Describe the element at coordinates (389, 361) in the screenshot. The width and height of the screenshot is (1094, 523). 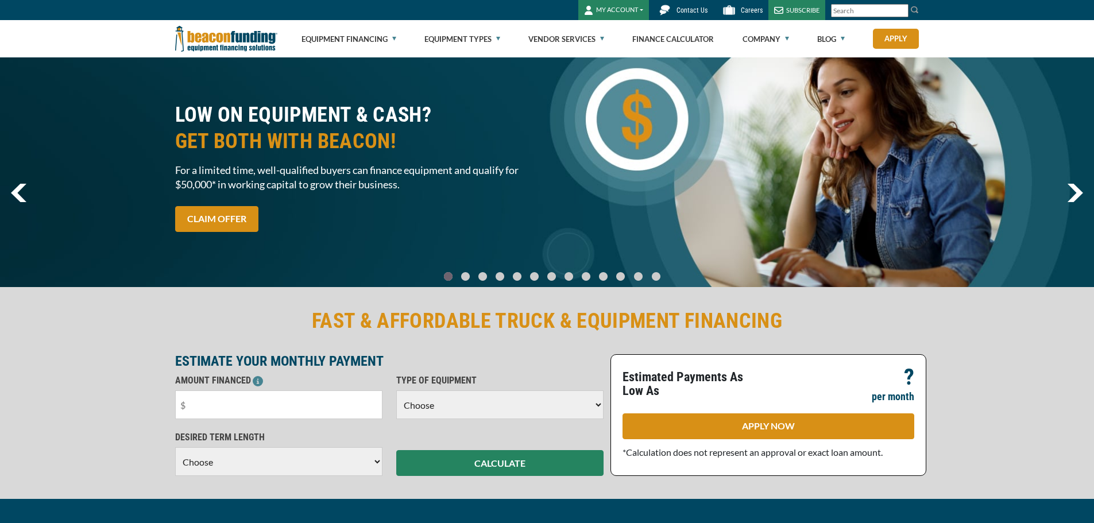
I see `p: ESTIMATE YOUR MONTHLY PAYMENT` at that location.